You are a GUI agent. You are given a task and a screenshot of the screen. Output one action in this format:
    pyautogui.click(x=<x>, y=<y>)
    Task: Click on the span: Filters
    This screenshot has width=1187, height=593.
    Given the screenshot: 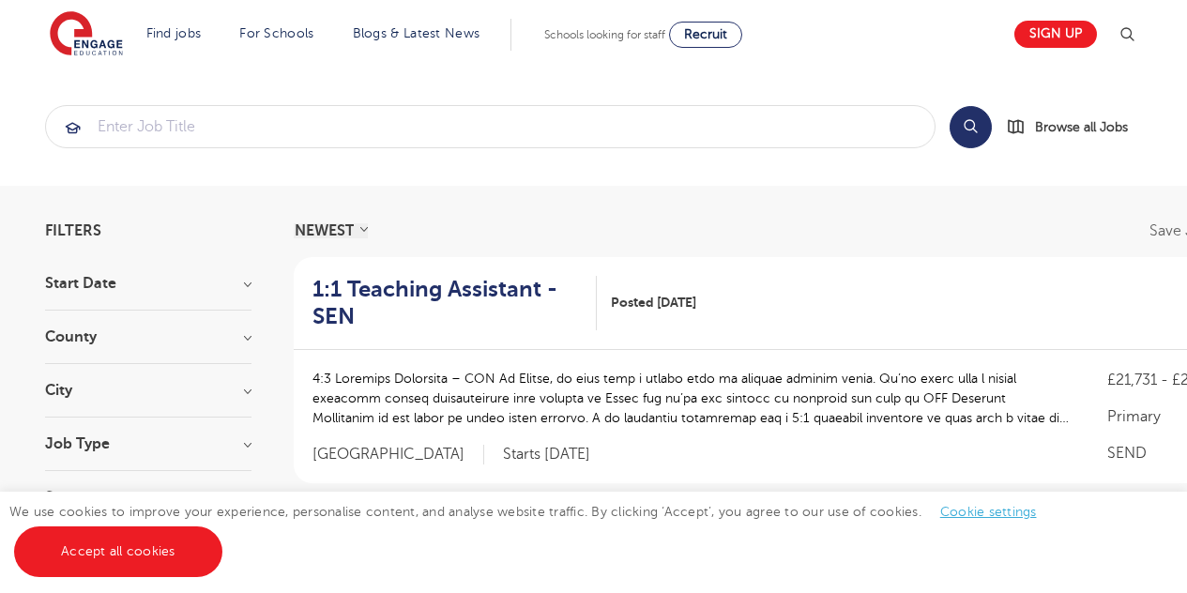 What is the action you would take?
    pyautogui.click(x=73, y=231)
    